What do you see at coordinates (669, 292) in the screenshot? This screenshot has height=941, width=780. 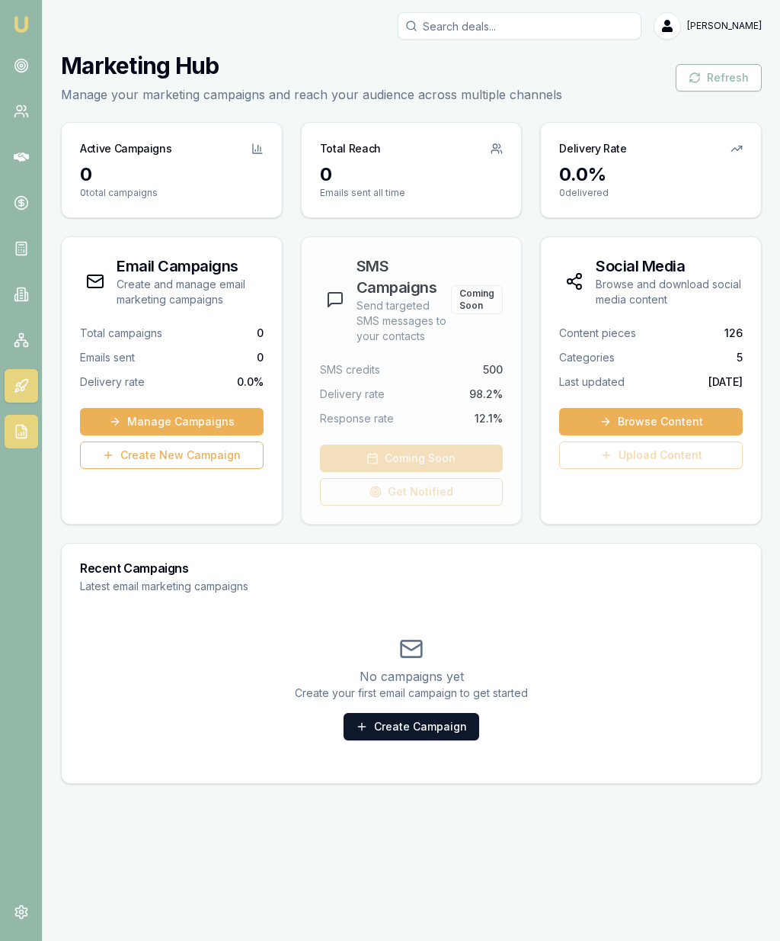 I see `p: Browse and download social media content` at bounding box center [669, 292].